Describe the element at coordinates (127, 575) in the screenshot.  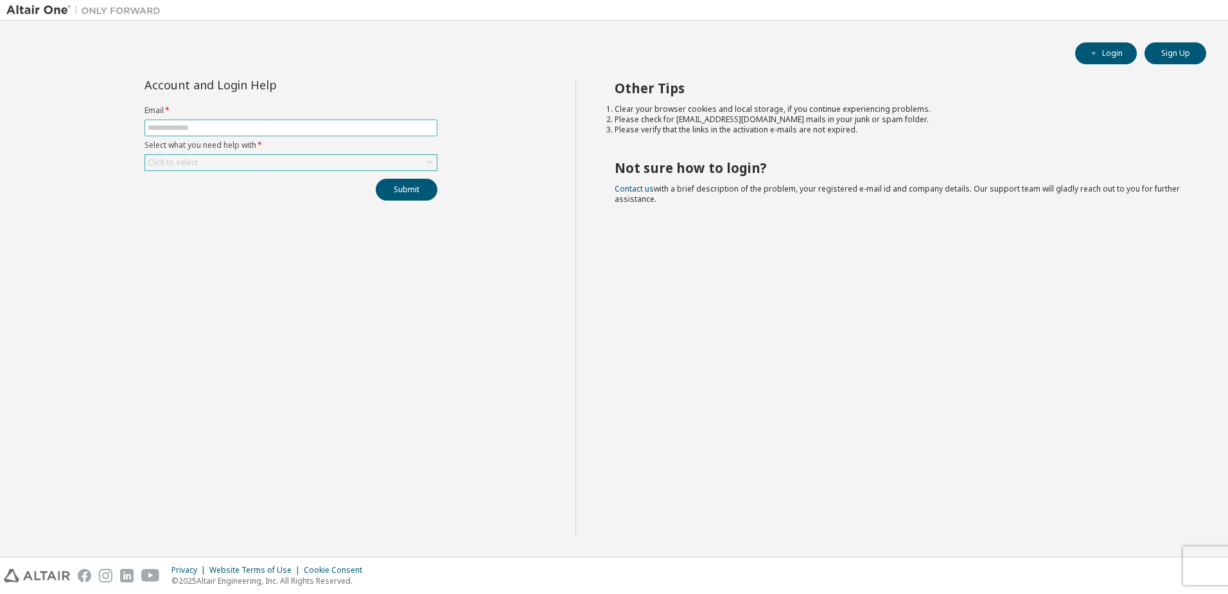
I see `img: linkedin.svg` at that location.